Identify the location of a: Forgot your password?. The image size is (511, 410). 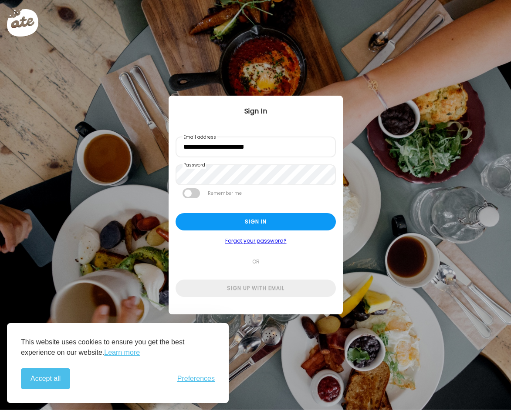
(255, 241).